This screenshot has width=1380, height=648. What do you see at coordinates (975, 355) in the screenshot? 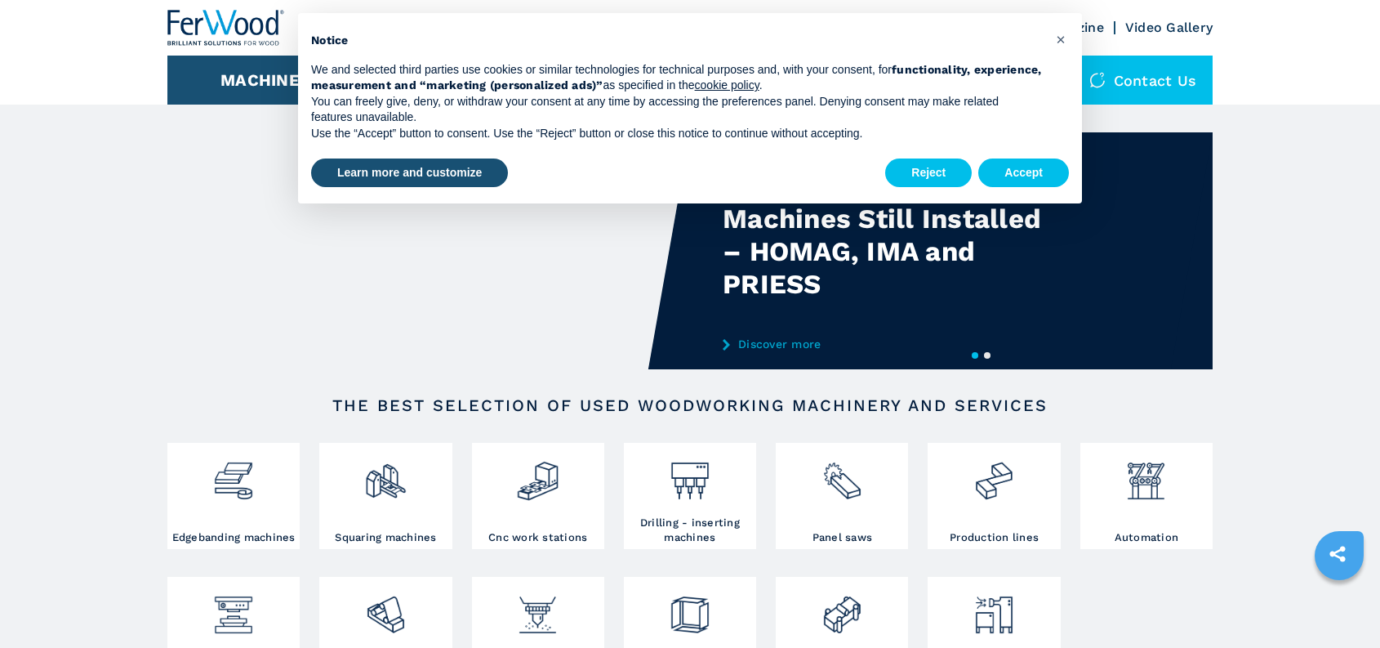
I see `button: 1` at bounding box center [975, 355].